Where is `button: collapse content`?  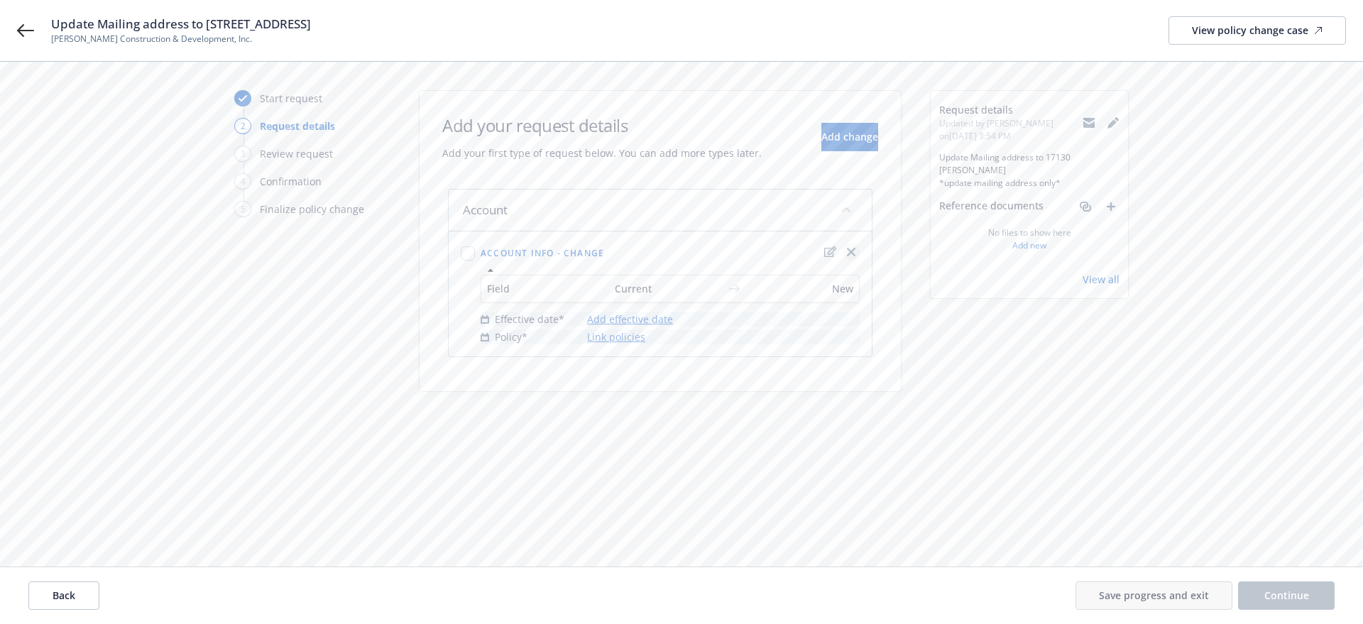
button: collapse content is located at coordinates (846, 209).